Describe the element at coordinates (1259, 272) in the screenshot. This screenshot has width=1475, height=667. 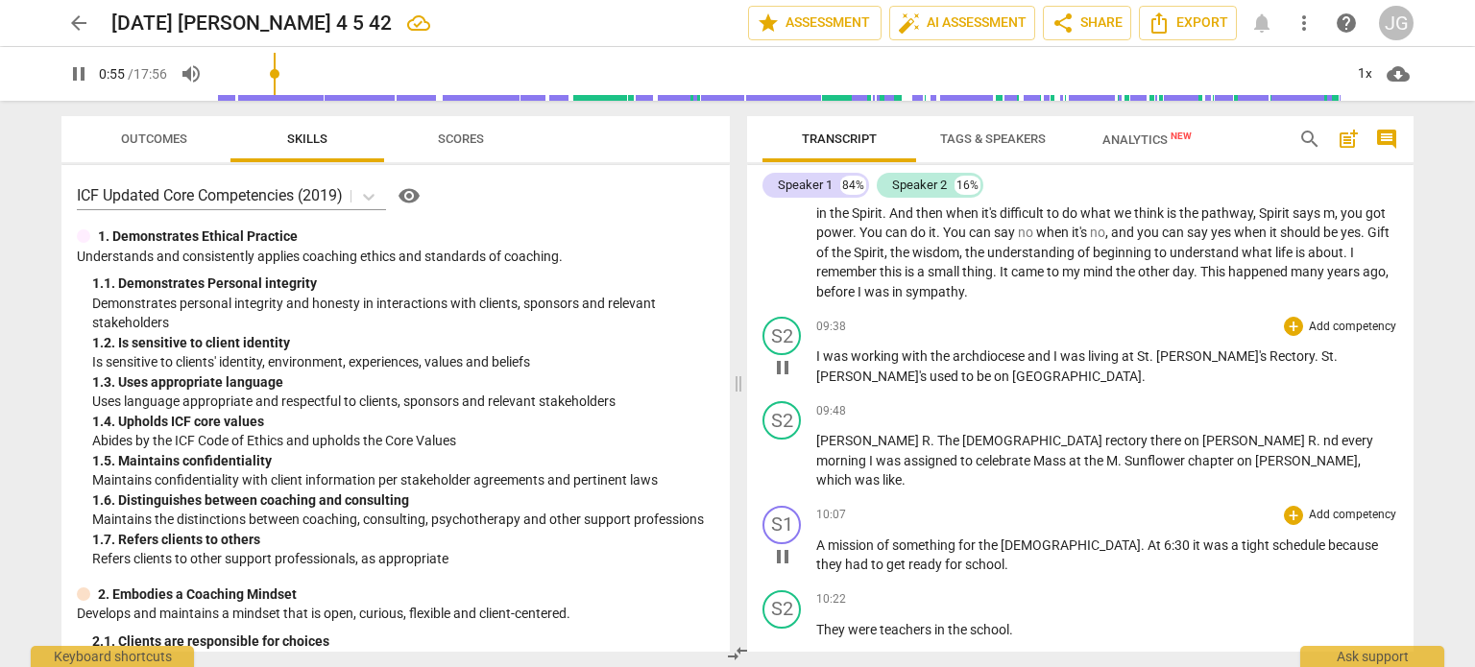
I see `span: happened` at that location.